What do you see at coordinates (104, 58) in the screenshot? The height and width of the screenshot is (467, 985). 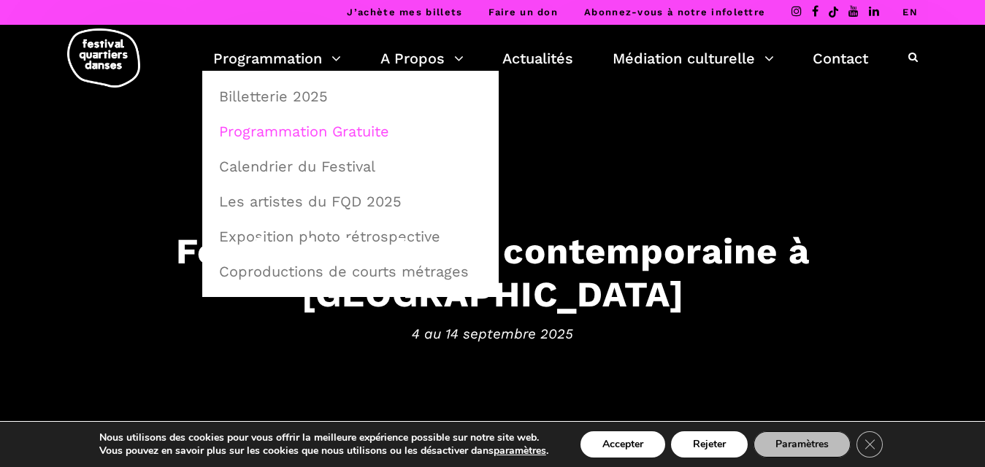 I see `img: logo-fqd-med` at bounding box center [104, 58].